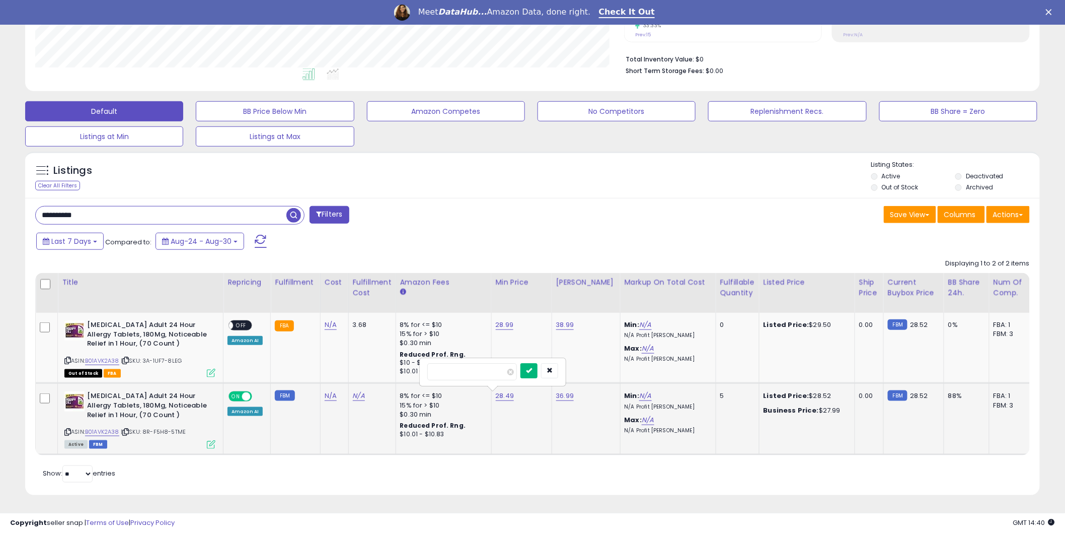 The image size is (1065, 533). I want to click on div: BB Share 24h., so click(967, 287).